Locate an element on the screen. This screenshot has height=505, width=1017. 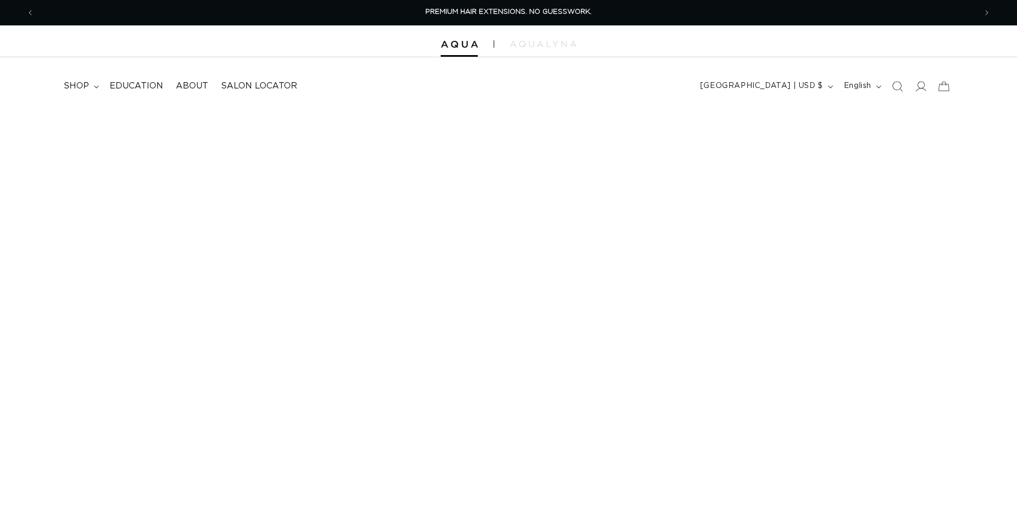
span: About is located at coordinates (192, 86).